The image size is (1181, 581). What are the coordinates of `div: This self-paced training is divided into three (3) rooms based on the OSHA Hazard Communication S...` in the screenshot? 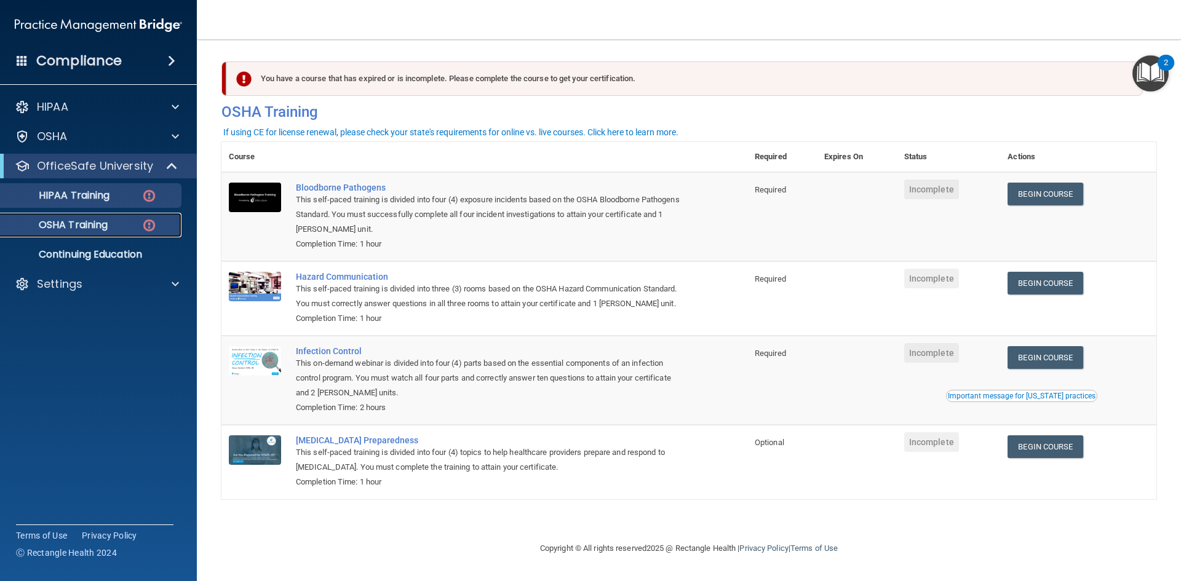 It's located at (491, 297).